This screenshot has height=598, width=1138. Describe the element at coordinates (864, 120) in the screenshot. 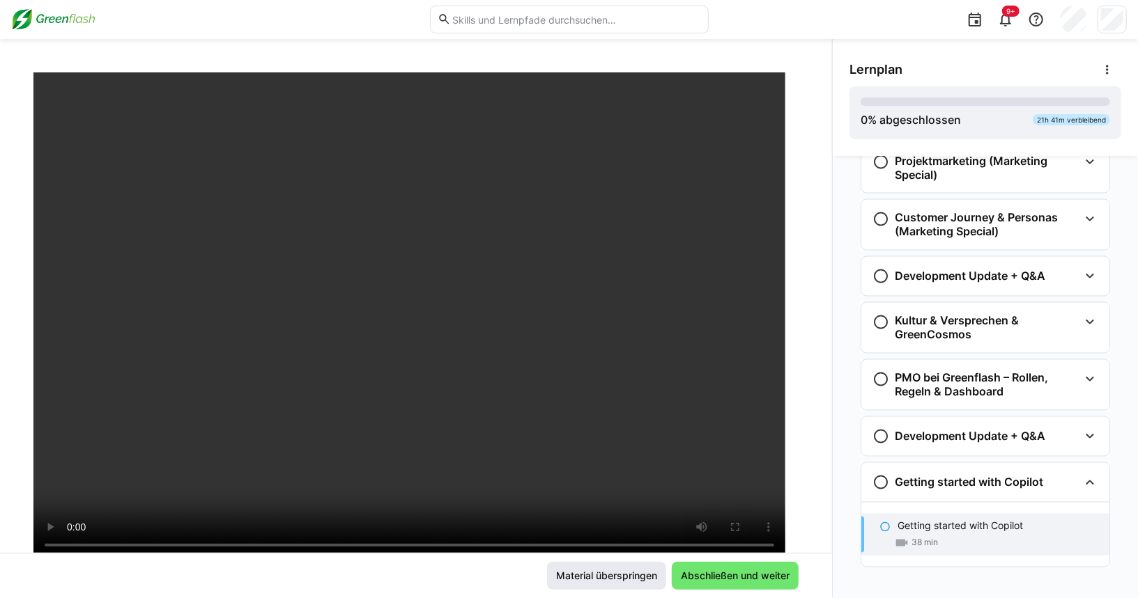

I see `span: 0` at that location.